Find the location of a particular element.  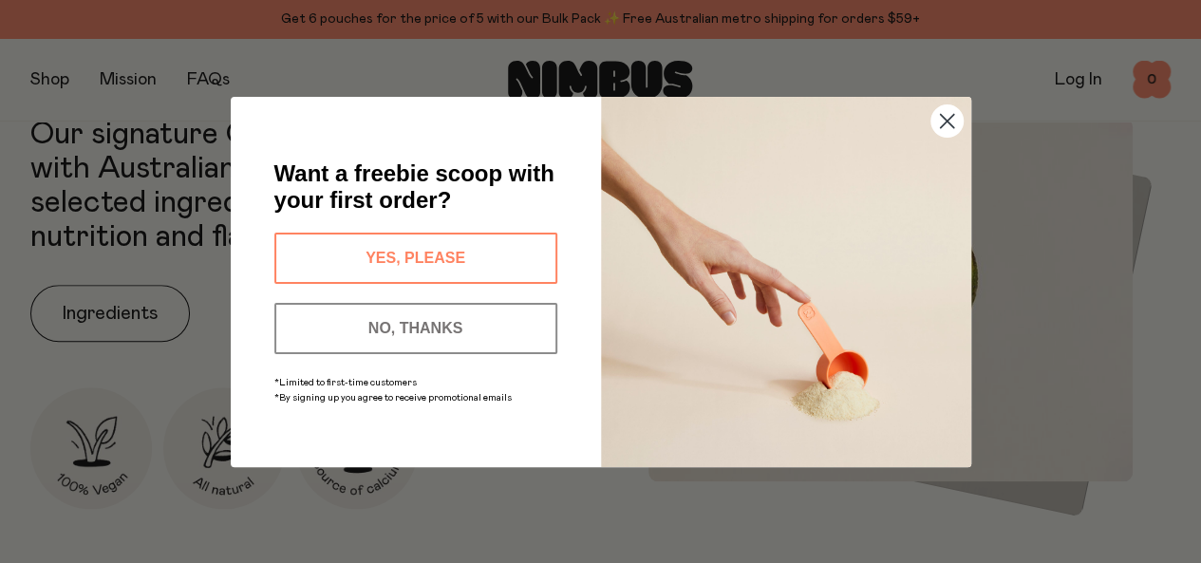

span: Want a freebie scoop with your first order? is located at coordinates (414, 186).